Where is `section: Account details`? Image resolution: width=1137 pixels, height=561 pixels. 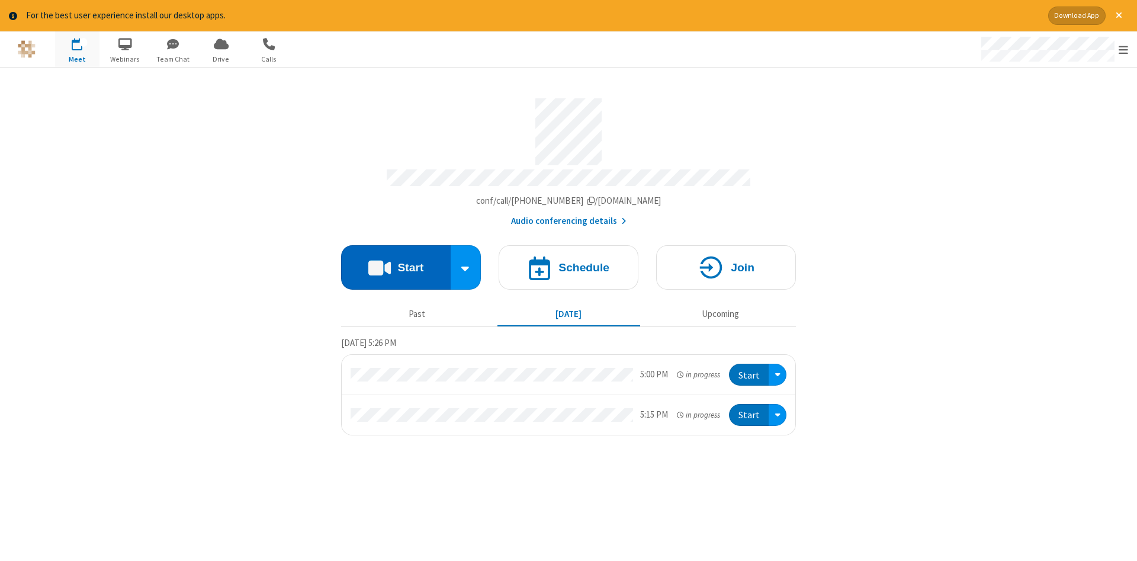 section: Account details is located at coordinates (569, 158).